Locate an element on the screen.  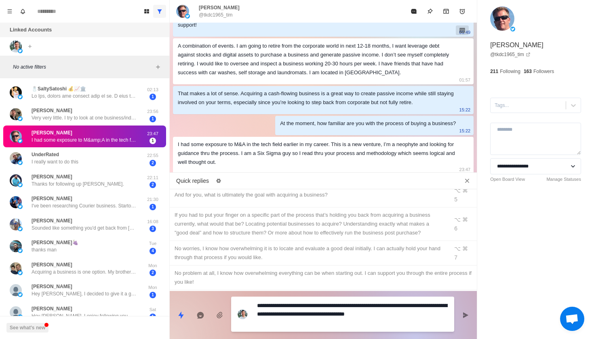
p: Sat is located at coordinates (153, 310).